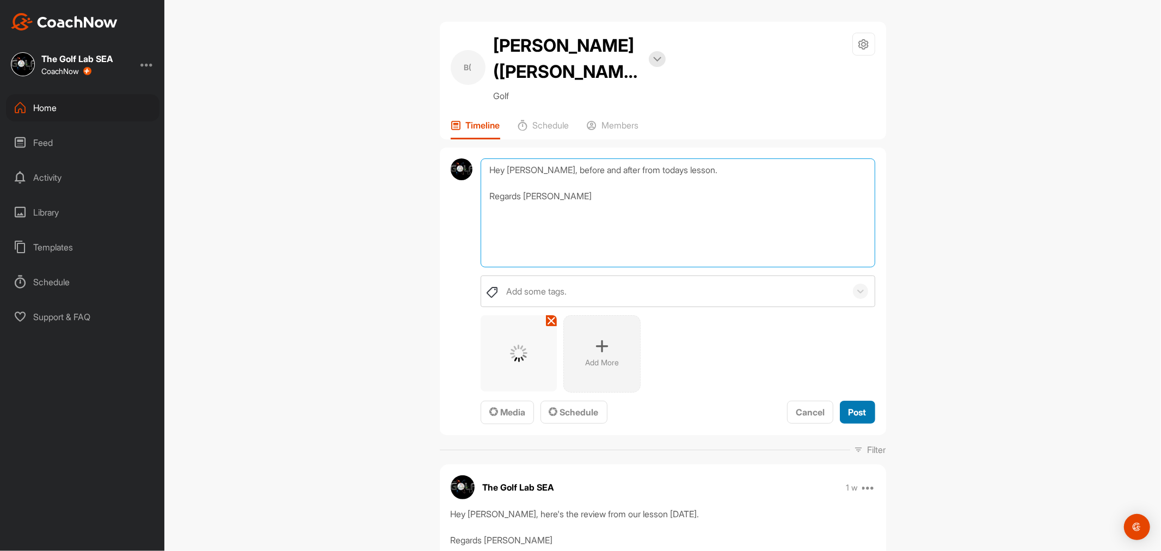 The height and width of the screenshot is (551, 1161). What do you see at coordinates (857, 412) in the screenshot?
I see `span: Post` at bounding box center [857, 412].